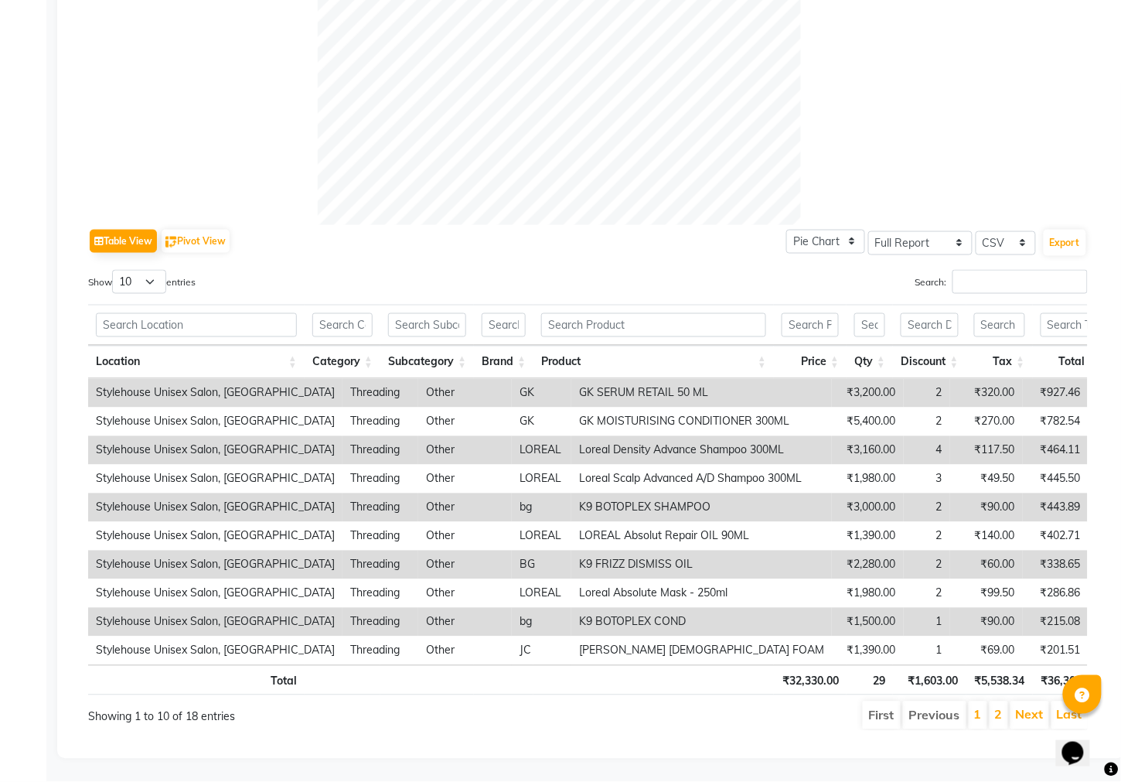  I want to click on th: Tax: activate to sort column ascending, so click(1000, 362).